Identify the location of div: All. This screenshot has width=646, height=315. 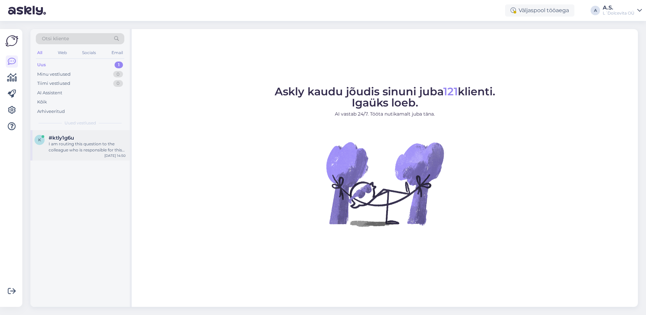
(40, 53).